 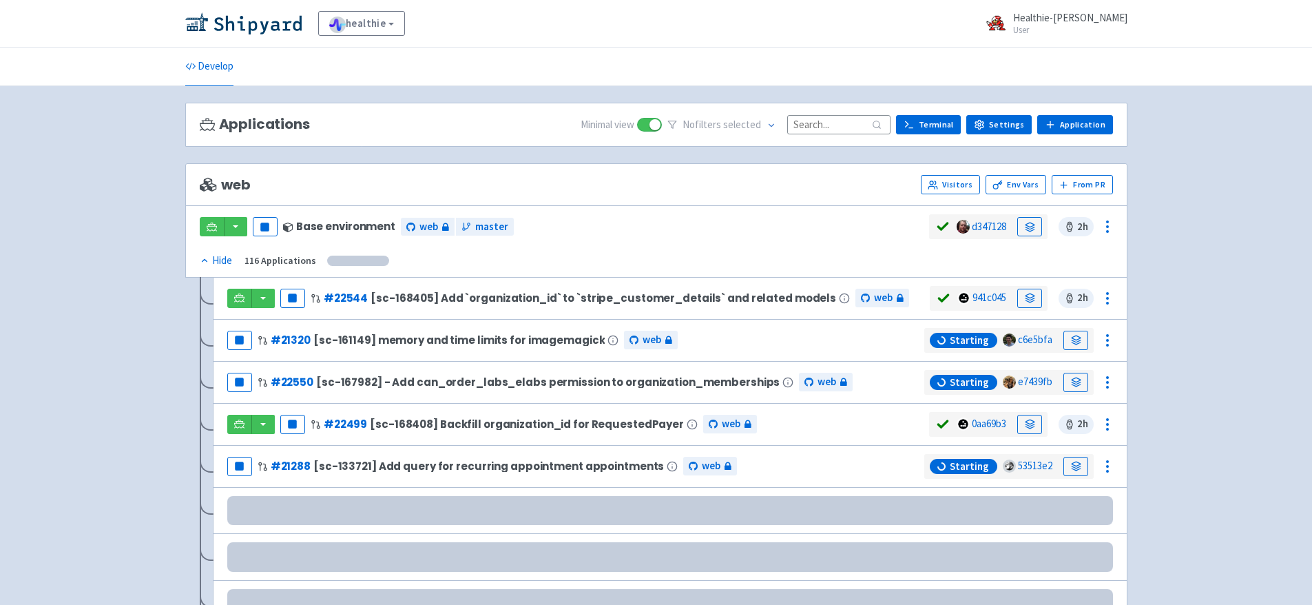 What do you see at coordinates (1035, 381) in the screenshot?
I see `a: e7439fb` at bounding box center [1035, 381].